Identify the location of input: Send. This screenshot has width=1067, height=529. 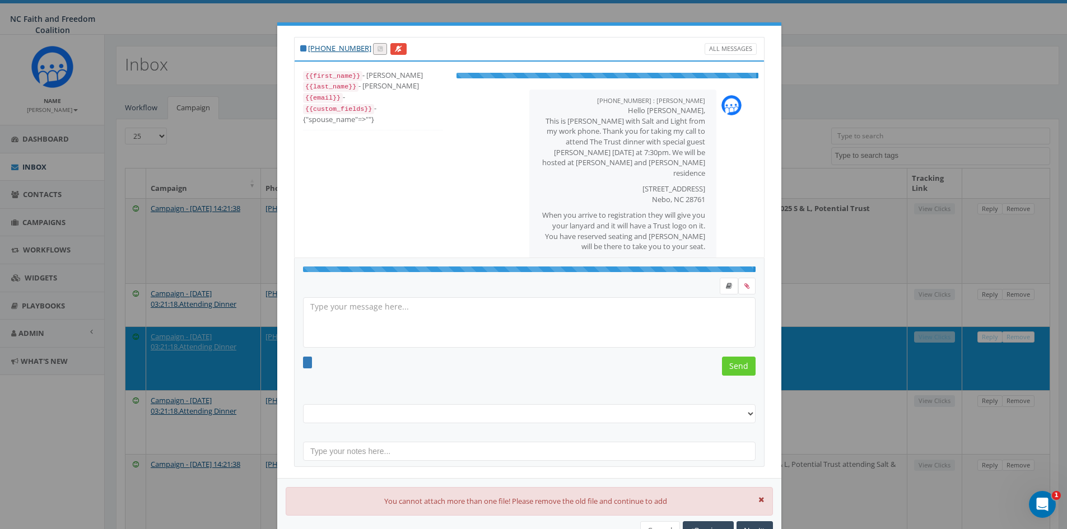
(739, 366).